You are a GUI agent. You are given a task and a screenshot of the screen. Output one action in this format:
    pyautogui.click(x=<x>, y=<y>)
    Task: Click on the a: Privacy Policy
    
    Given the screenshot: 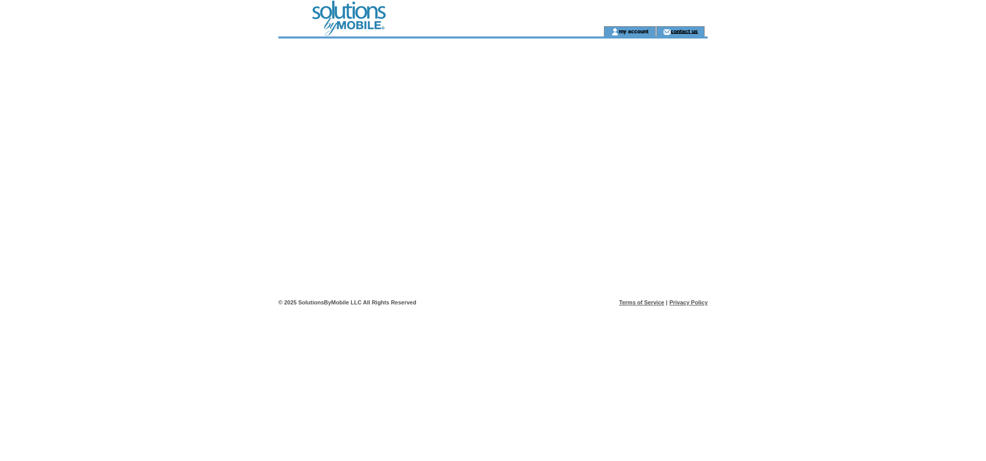 What is the action you would take?
    pyautogui.click(x=688, y=302)
    